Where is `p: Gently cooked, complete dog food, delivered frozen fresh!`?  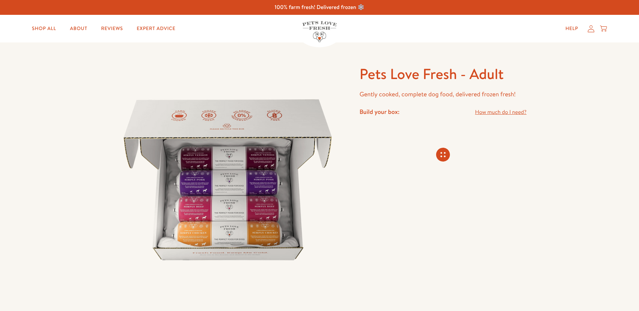 p: Gently cooked, complete dog food, delivered frozen fresh! is located at coordinates (443, 94).